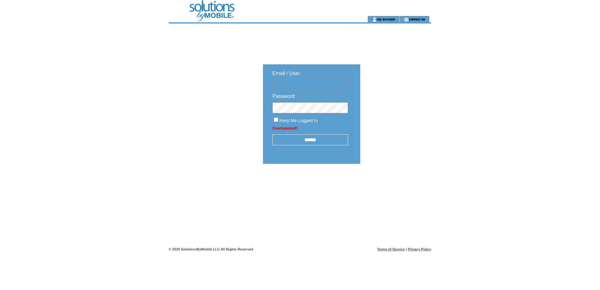 The width and height of the screenshot is (600, 290). I want to click on img: account_icon.gif;jsessionid=685711C297E2201361058E60BF8F7D2F, so click(374, 19).